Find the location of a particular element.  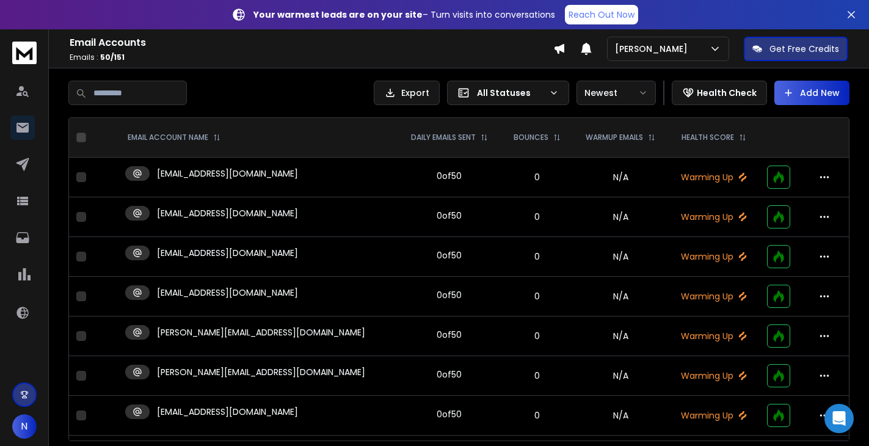

p: HEALTH SCORE is located at coordinates (708, 137).